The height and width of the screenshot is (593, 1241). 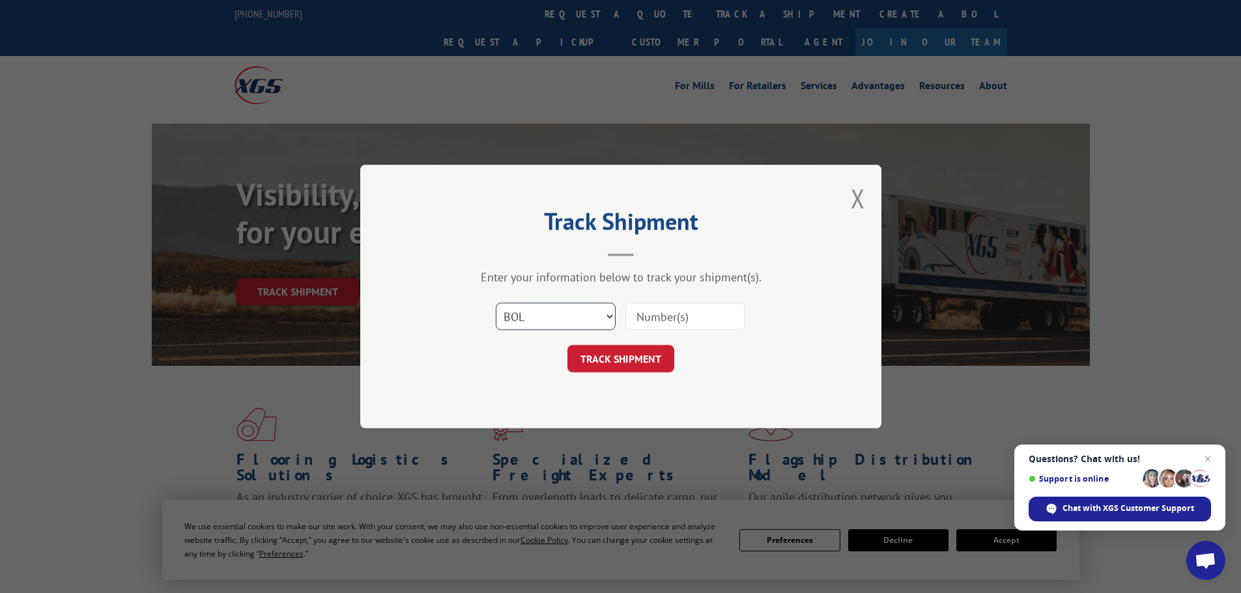 I want to click on h2: Track Shipment, so click(x=621, y=225).